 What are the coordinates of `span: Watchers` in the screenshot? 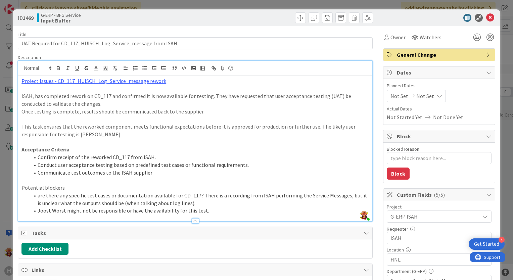 It's located at (430, 37).